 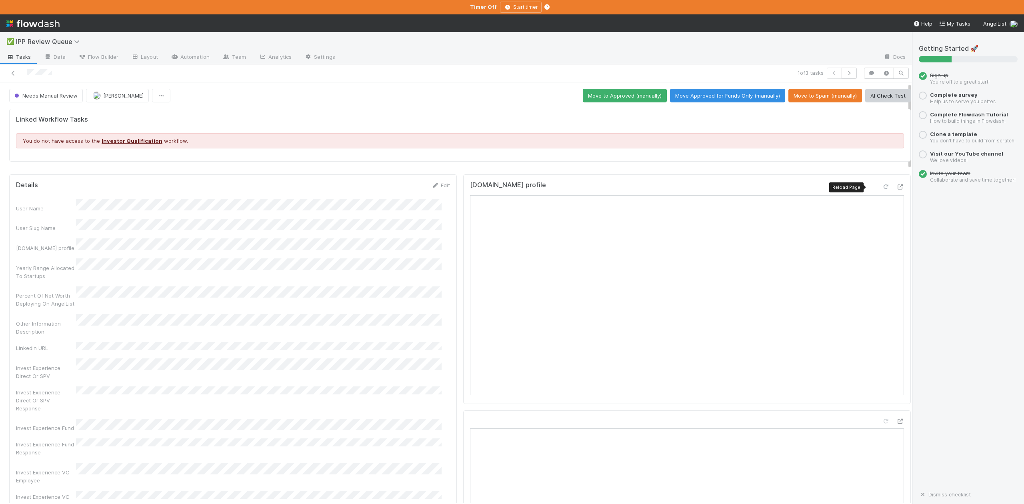 I want to click on span: Flow Builder, so click(x=98, y=57).